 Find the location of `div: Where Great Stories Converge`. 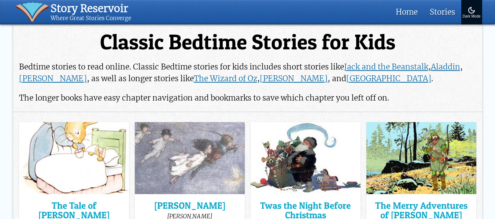

div: Where Great Stories Converge is located at coordinates (91, 18).